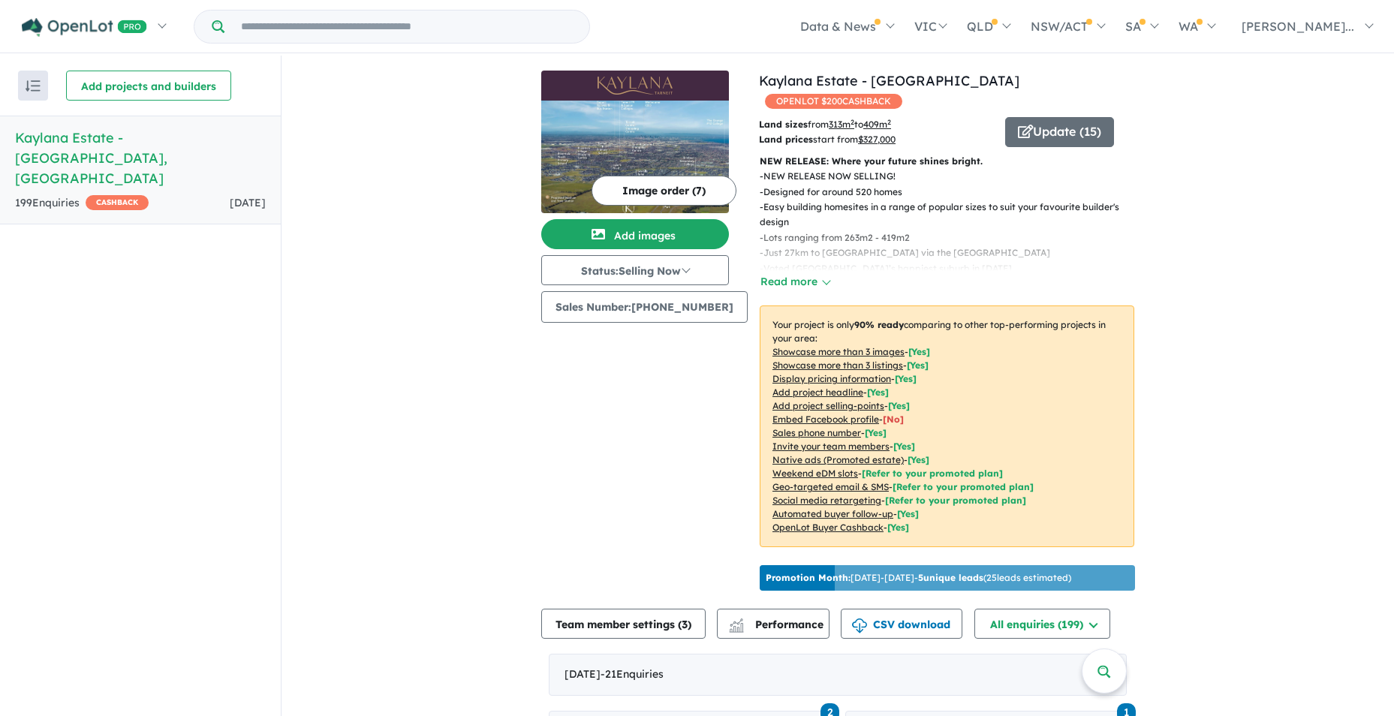  What do you see at coordinates (838, 459) in the screenshot?
I see `u: Native ads (Promoted estate)` at bounding box center [838, 459].